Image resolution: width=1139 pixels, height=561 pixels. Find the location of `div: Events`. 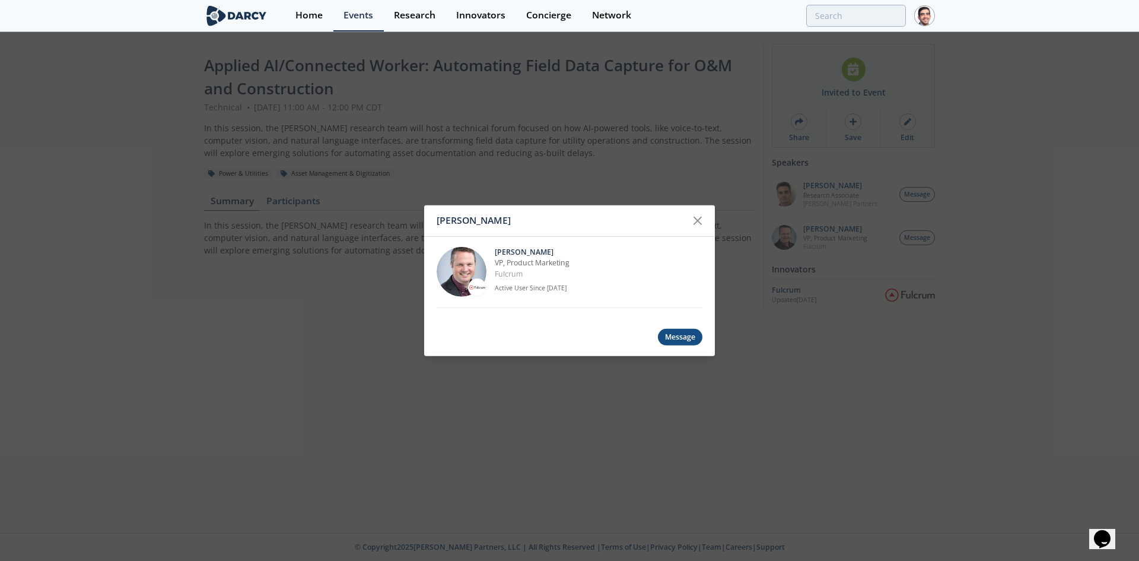

div: Events is located at coordinates (358, 15).